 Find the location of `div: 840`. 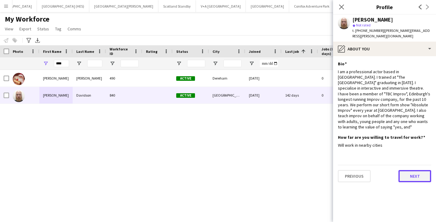

div: 840 is located at coordinates (124, 95).